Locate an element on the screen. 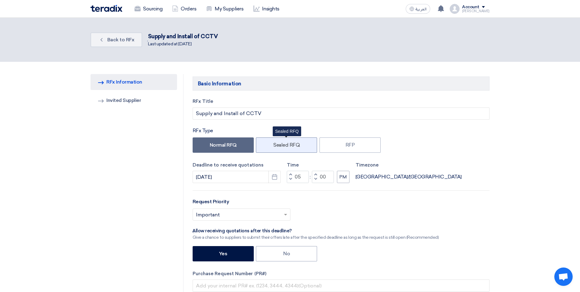 The width and height of the screenshot is (580, 292). a: RFx Information is located at coordinates (134, 82).